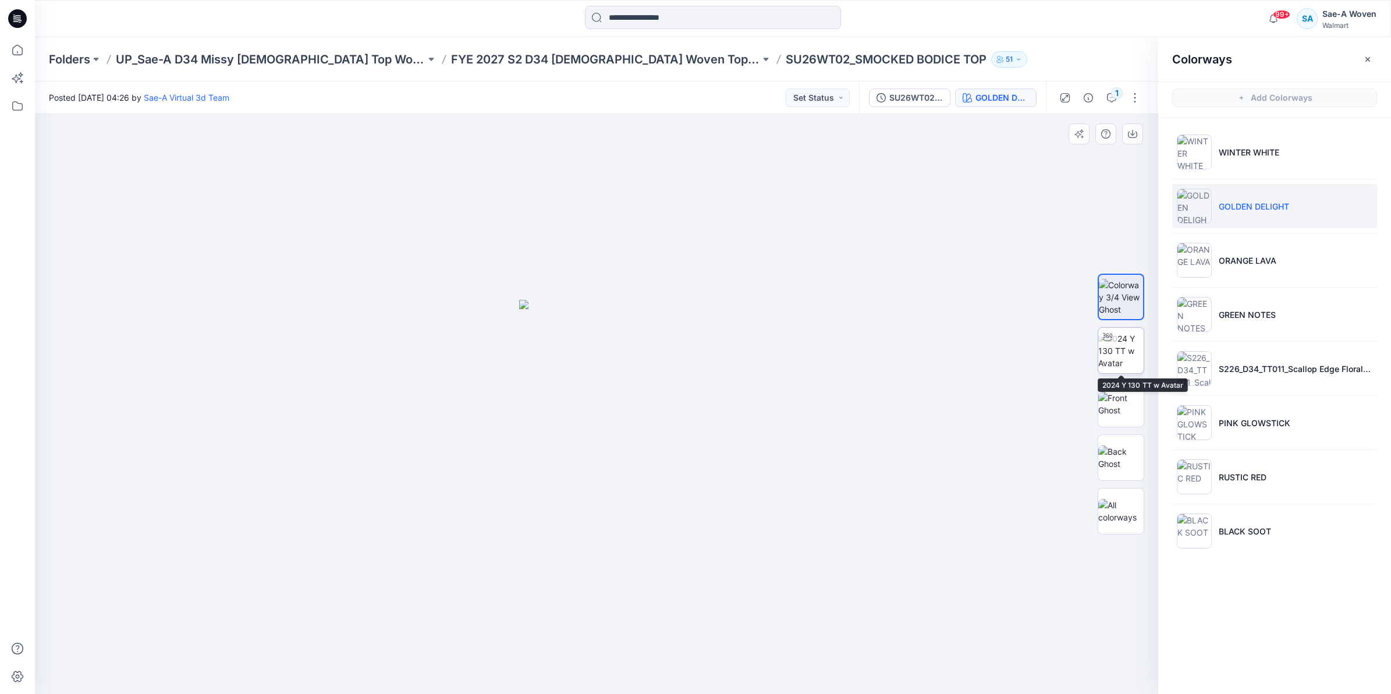 The image size is (1391, 694). I want to click on div: Sae-A Woven, so click(1349, 14).